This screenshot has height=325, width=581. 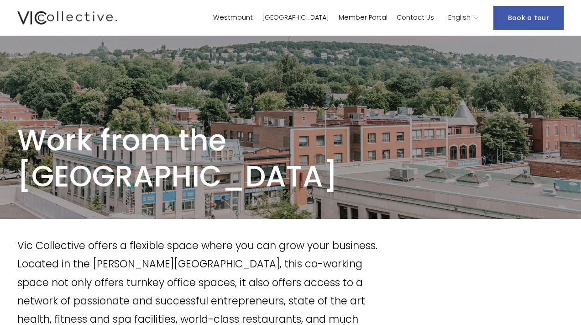 I want to click on a: Member Portal, so click(x=363, y=18).